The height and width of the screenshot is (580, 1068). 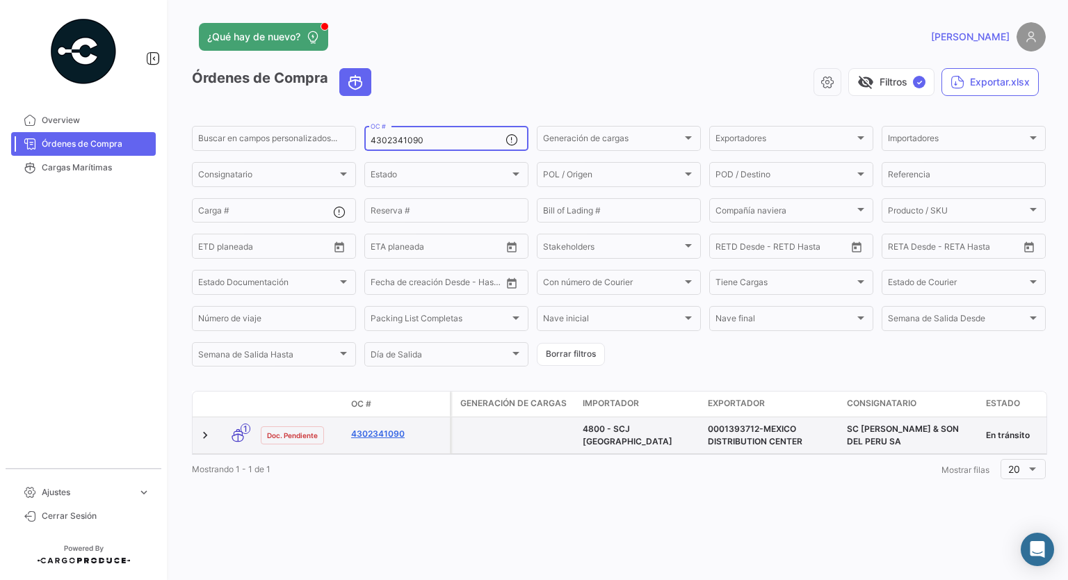 I want to click on datatable-header-cell: Estado Doc., so click(x=300, y=404).